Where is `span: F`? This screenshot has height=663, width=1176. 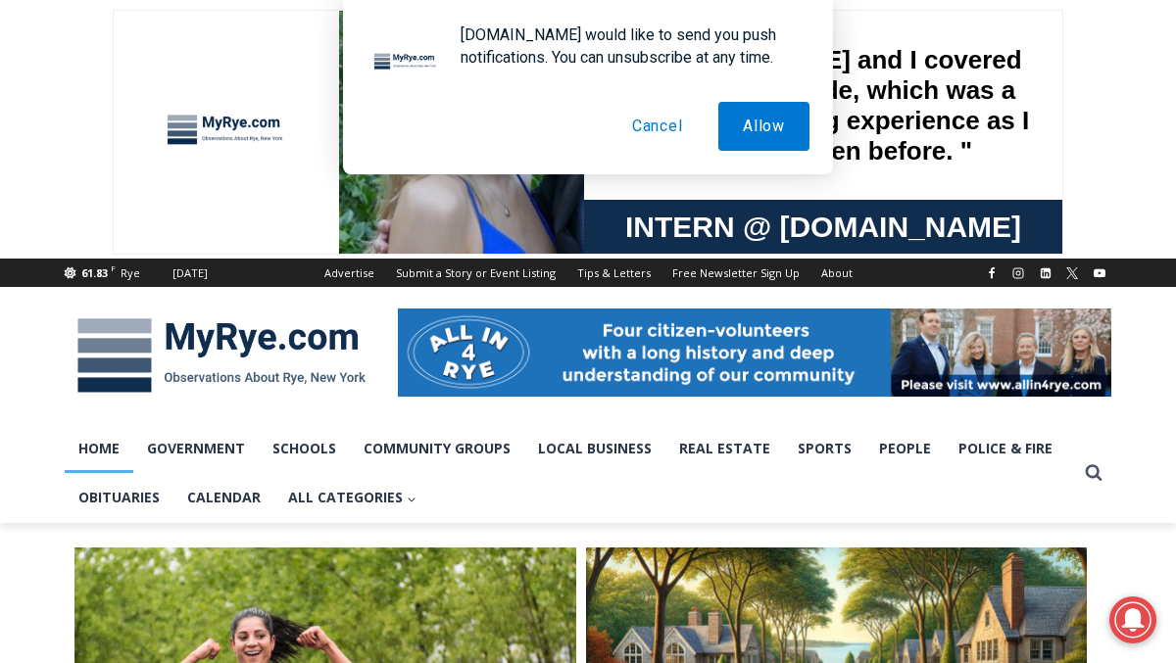
span: F is located at coordinates (113, 267).